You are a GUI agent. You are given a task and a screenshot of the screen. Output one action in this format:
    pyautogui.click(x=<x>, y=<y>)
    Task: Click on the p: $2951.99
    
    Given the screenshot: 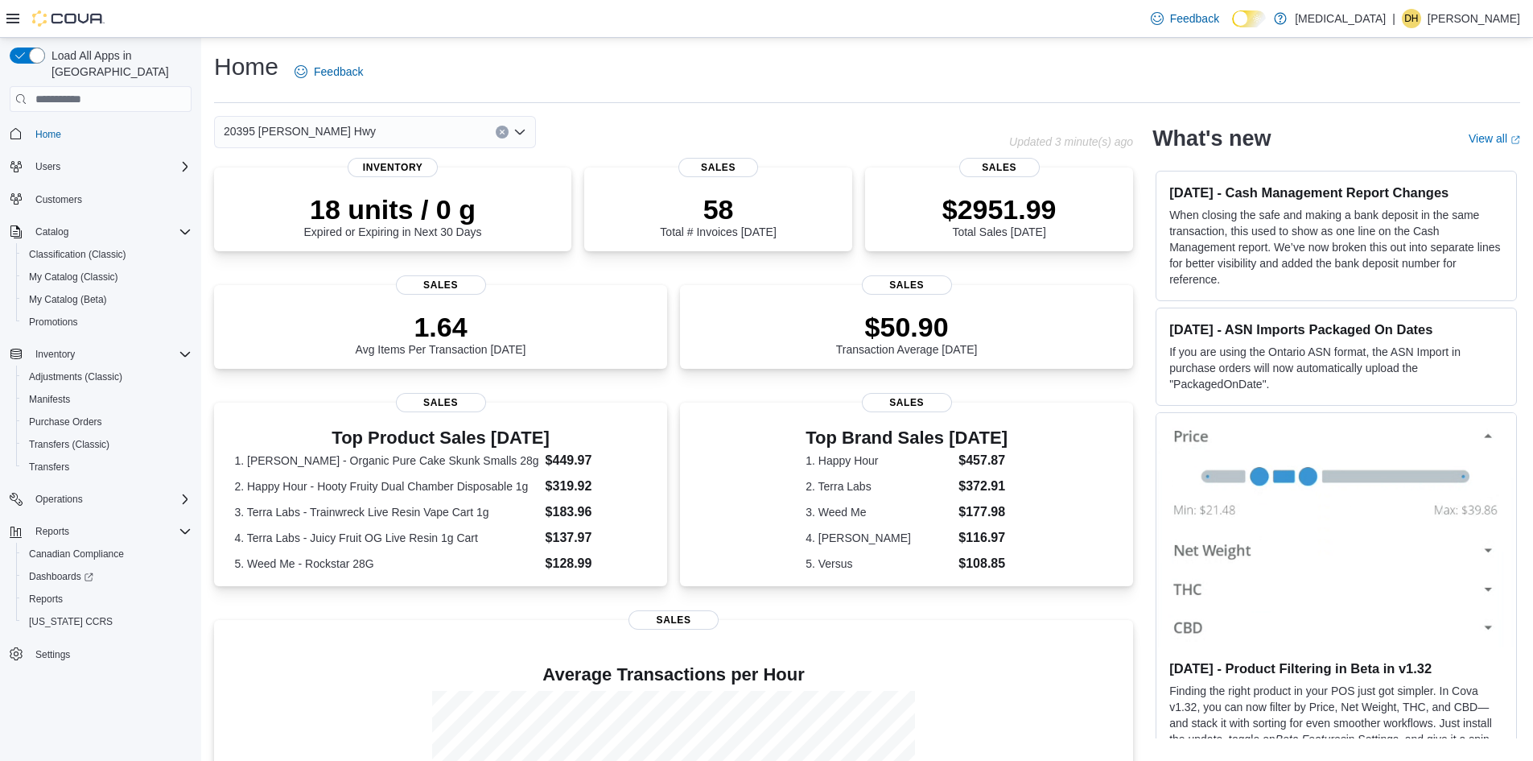 What is the action you would take?
    pyautogui.click(x=1000, y=209)
    